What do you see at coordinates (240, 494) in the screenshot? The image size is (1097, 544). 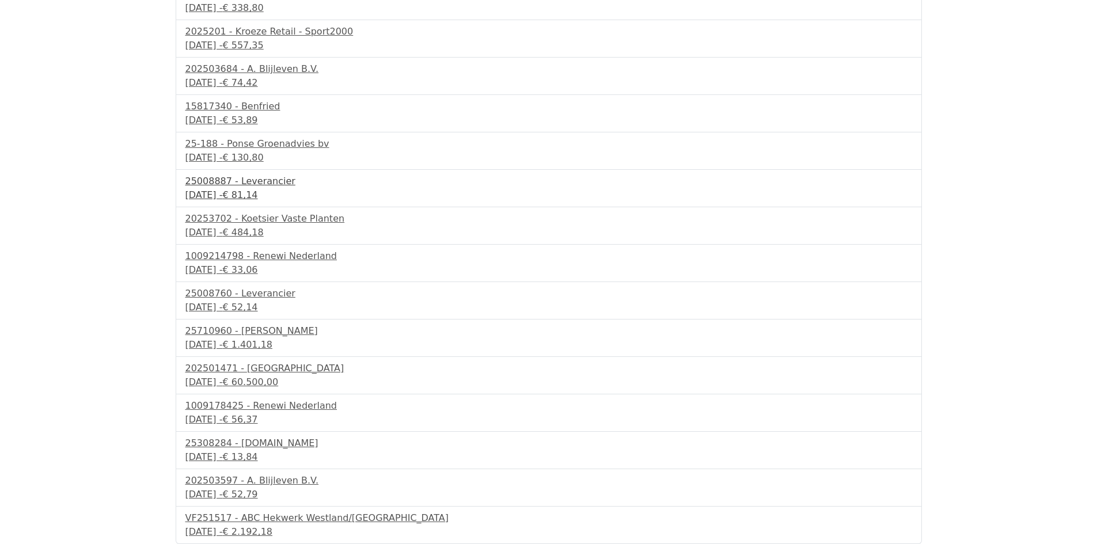 I see `span: € 52,79` at bounding box center [240, 494].